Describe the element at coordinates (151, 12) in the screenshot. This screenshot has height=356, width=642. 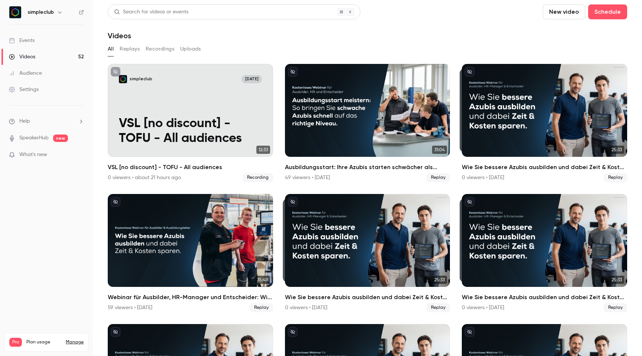
I see `div: Search for videos or events` at that location.